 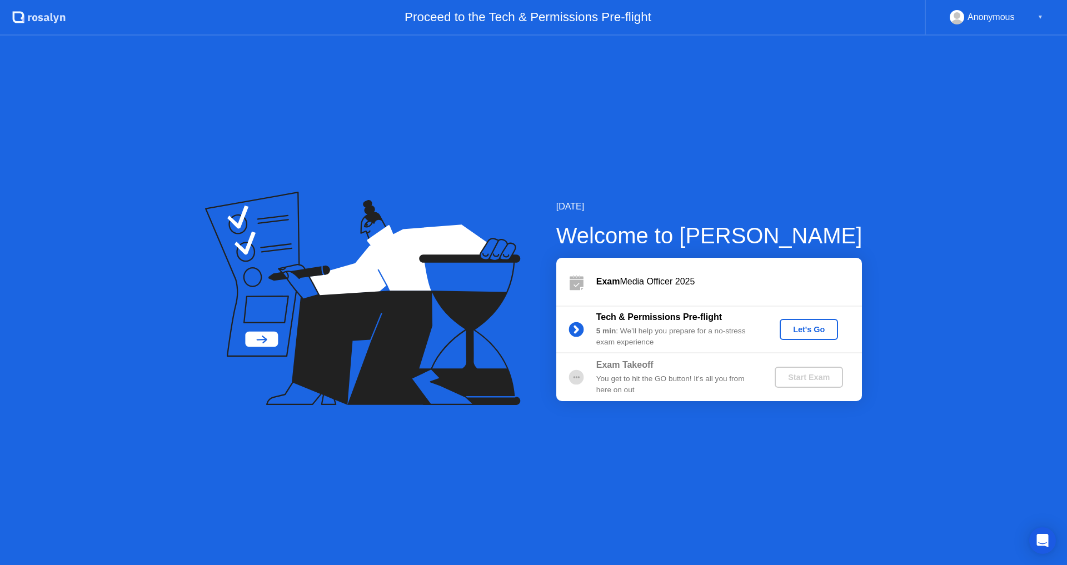 I want to click on button: Start Exam, so click(x=809, y=377).